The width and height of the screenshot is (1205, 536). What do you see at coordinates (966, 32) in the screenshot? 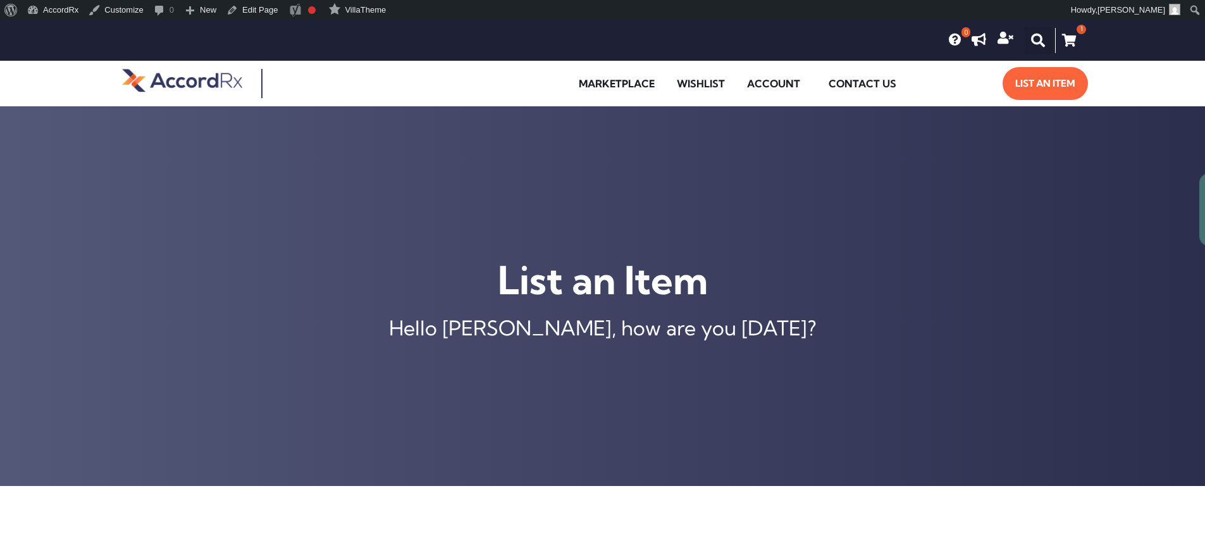
I see `span: 0` at bounding box center [966, 32].